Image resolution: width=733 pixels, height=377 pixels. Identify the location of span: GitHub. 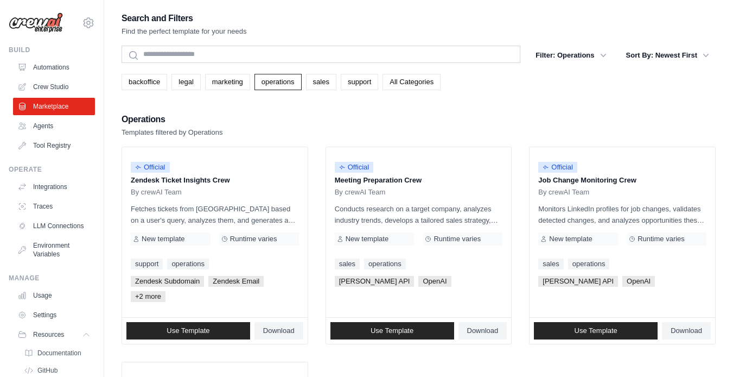
(47, 370).